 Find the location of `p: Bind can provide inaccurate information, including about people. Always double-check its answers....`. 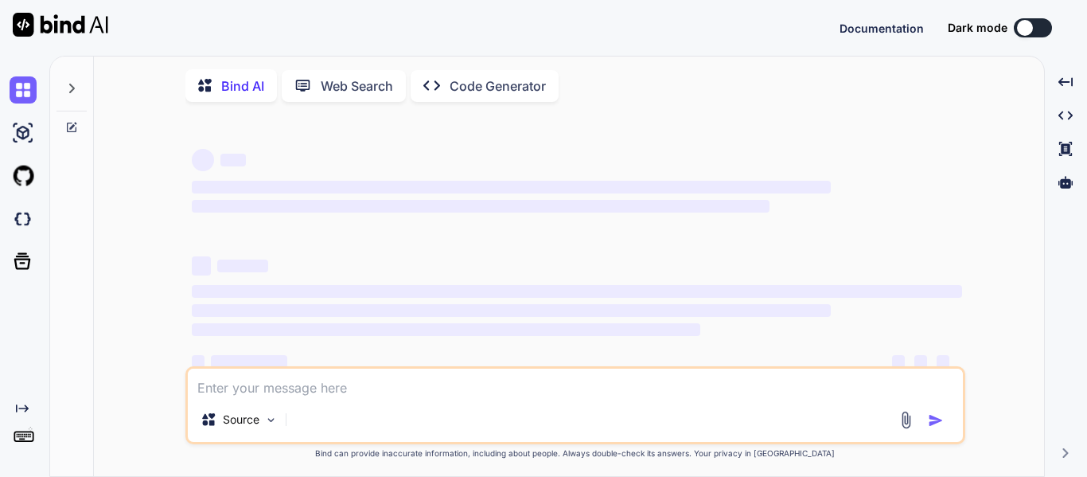

p: Bind can provide inaccurate information, including about people. Always double-check its answers.... is located at coordinates (576, 453).